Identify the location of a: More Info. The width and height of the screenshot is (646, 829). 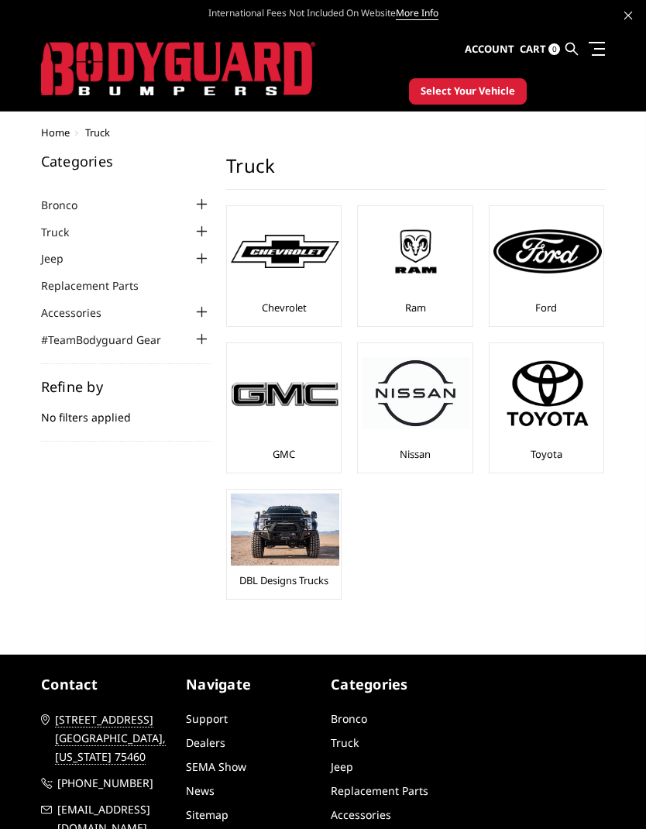
(417, 13).